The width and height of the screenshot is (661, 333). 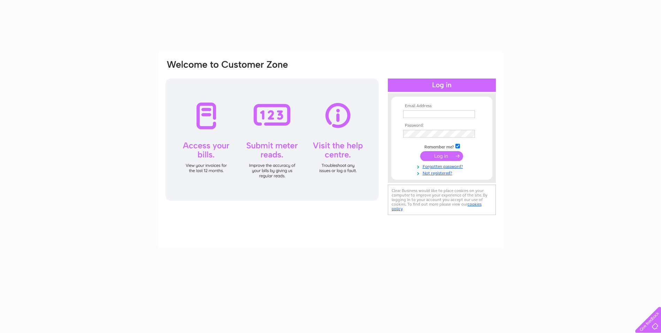 I want to click on a: Not registered?, so click(x=443, y=172).